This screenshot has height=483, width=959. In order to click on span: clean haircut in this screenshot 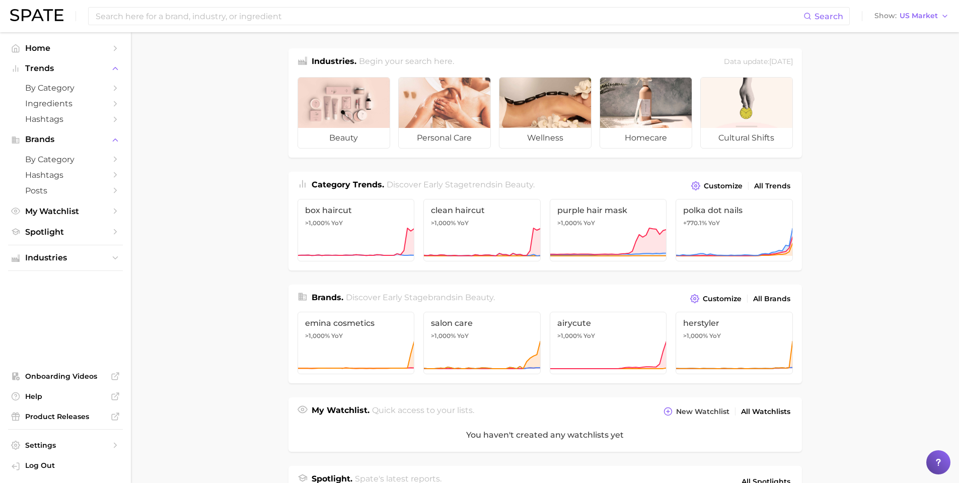, I will do `click(482, 210)`.